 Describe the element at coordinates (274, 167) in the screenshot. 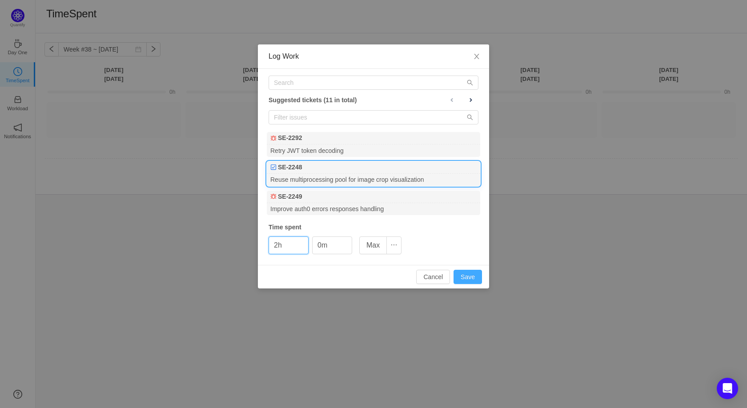

I see `img: Task` at that location.